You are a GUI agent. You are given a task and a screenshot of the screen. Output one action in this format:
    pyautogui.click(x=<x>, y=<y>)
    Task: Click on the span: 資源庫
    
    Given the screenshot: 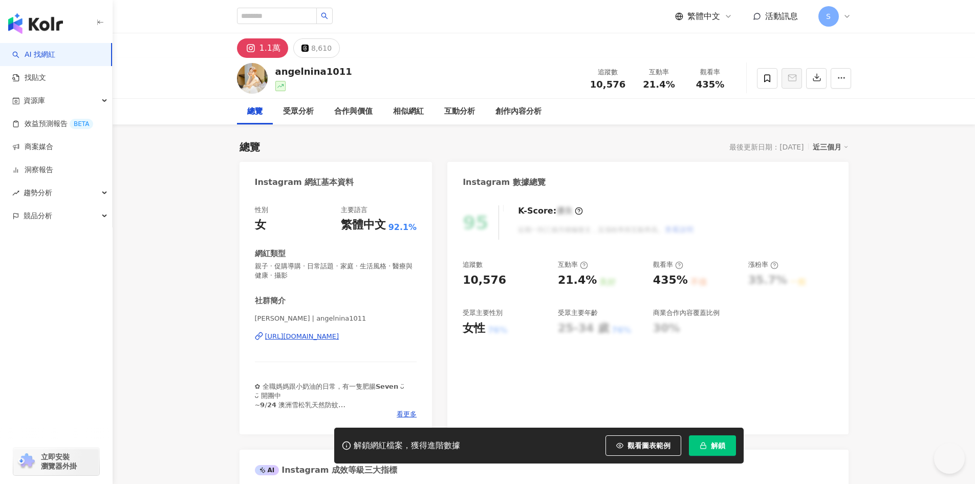 What is the action you would take?
    pyautogui.click(x=34, y=100)
    